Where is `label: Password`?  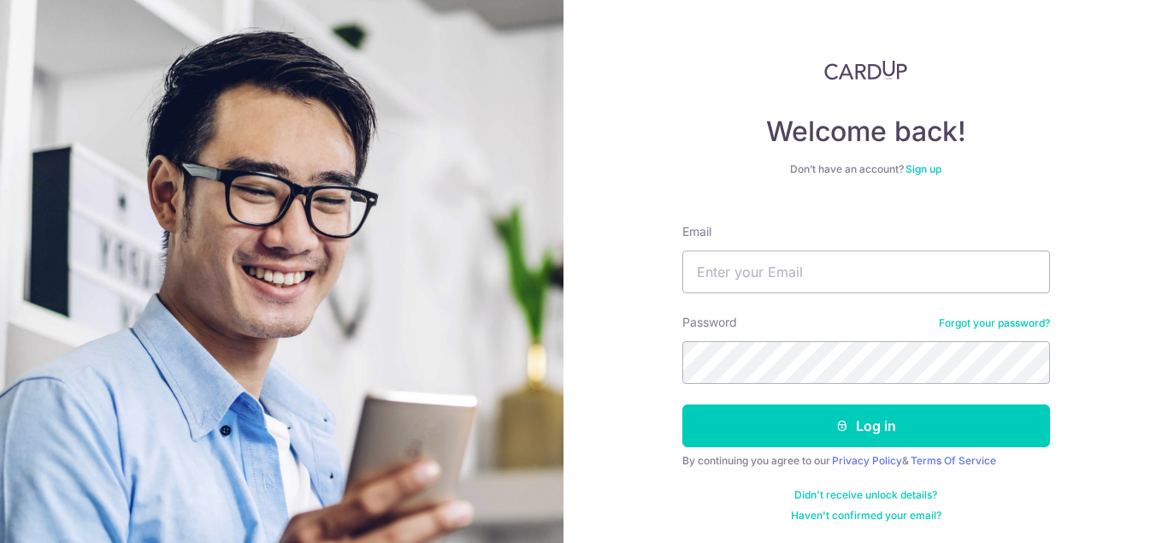
label: Password is located at coordinates (710, 322).